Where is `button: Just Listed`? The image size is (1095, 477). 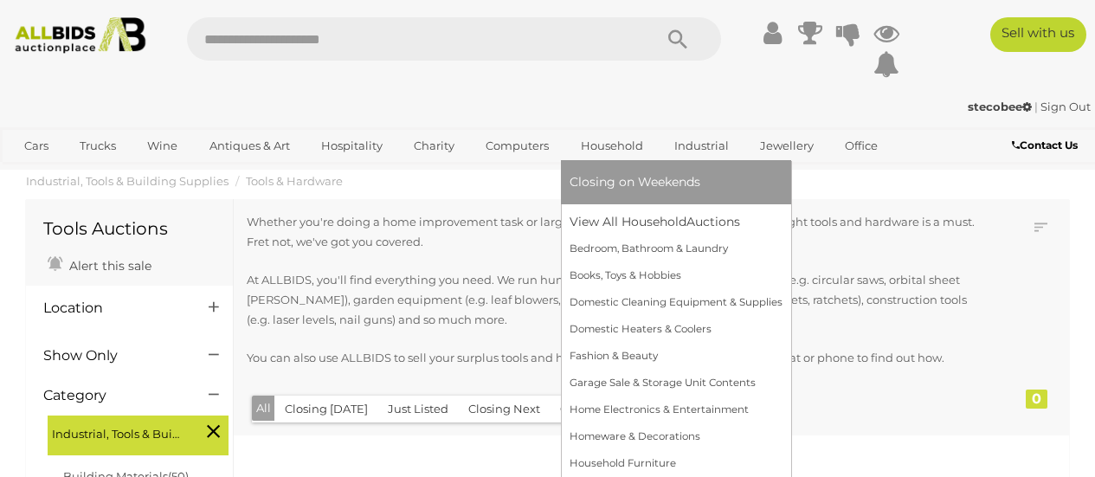
button: Just Listed is located at coordinates (418, 409).